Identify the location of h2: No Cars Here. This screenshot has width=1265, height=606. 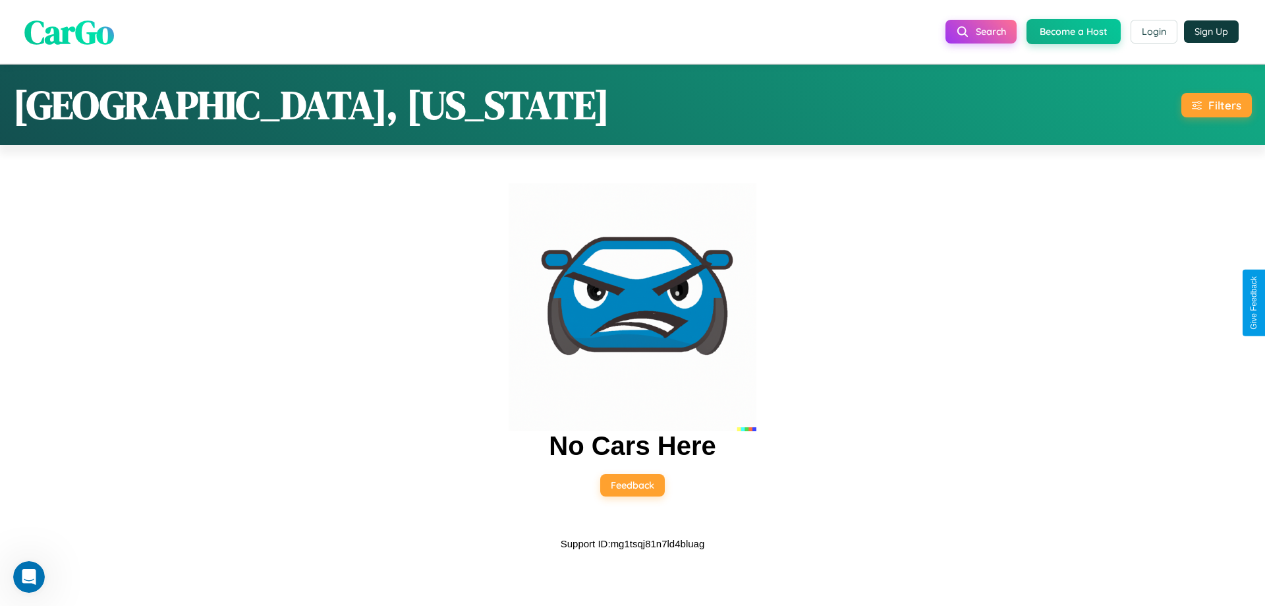
(632, 446).